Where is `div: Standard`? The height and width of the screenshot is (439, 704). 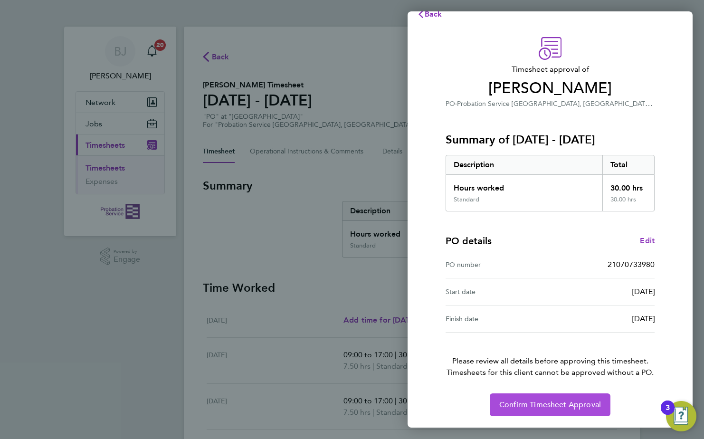 div: Standard is located at coordinates (466, 199).